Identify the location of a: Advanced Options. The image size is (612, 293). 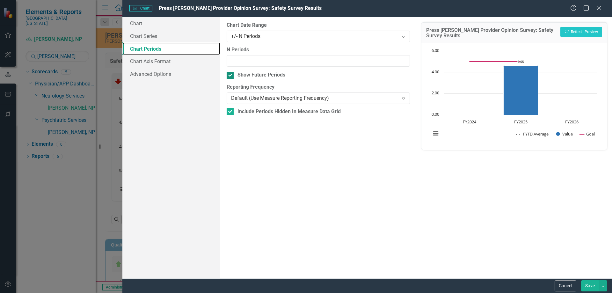
(171, 74).